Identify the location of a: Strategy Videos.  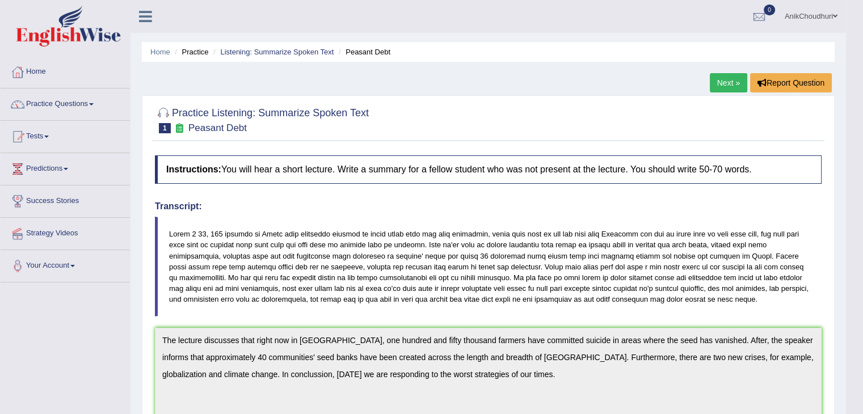
(65, 232).